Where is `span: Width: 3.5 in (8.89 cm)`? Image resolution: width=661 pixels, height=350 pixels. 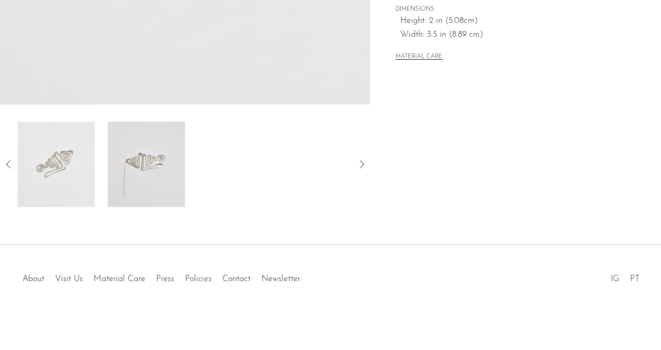 span: Width: 3.5 in (8.89 cm) is located at coordinates (518, 35).